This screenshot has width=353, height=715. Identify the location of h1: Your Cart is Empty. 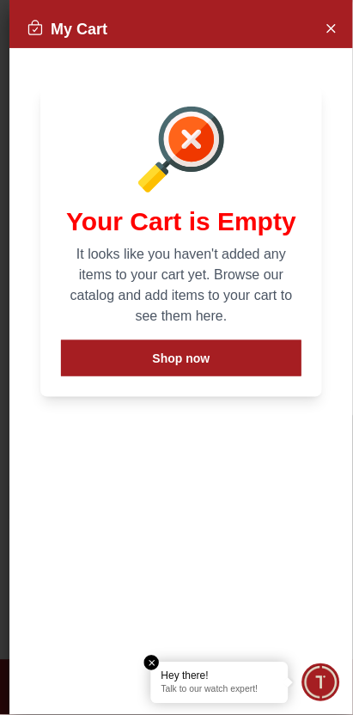
(181, 222).